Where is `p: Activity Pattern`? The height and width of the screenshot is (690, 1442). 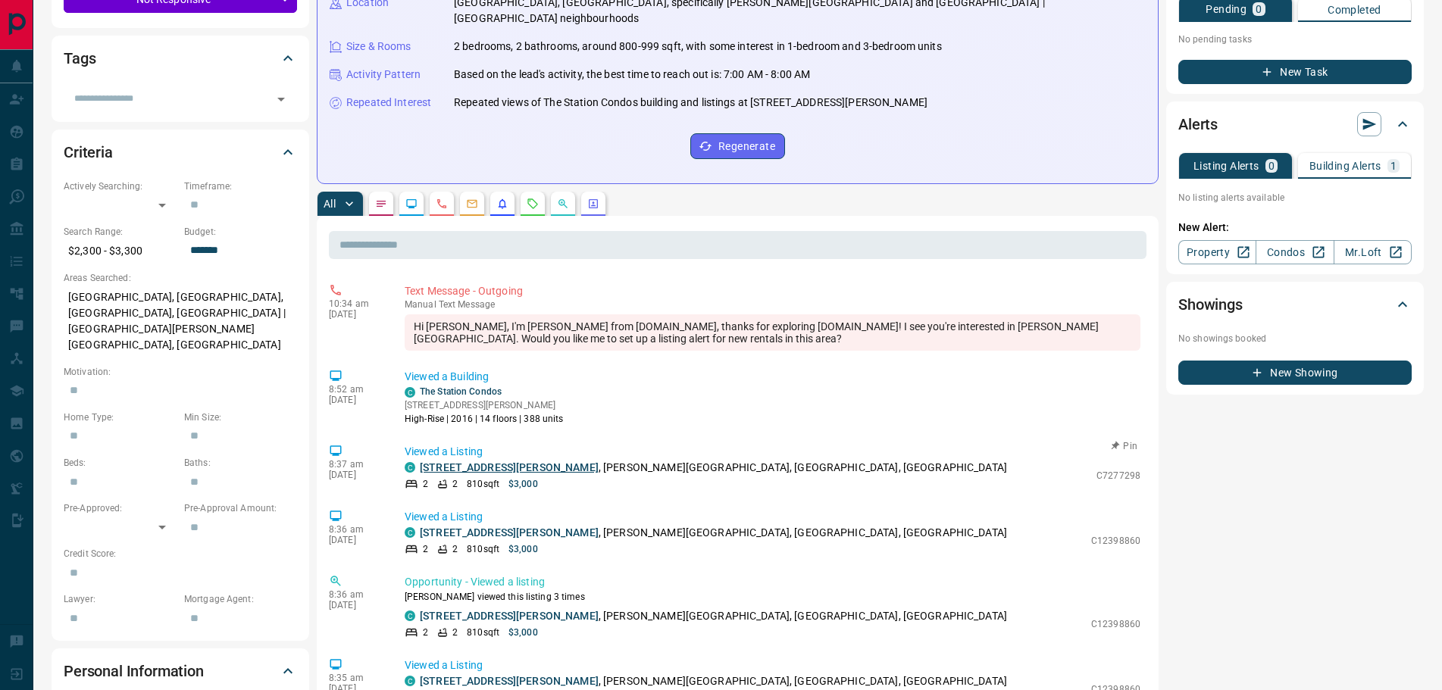 p: Activity Pattern is located at coordinates (383, 74).